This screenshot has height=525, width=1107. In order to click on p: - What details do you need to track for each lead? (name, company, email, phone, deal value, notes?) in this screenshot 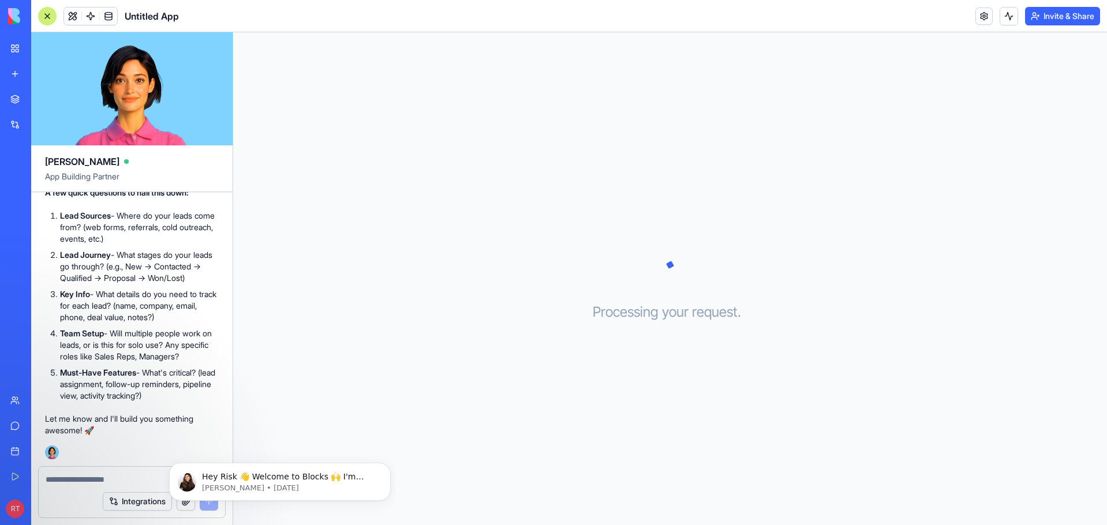, I will do `click(139, 306)`.